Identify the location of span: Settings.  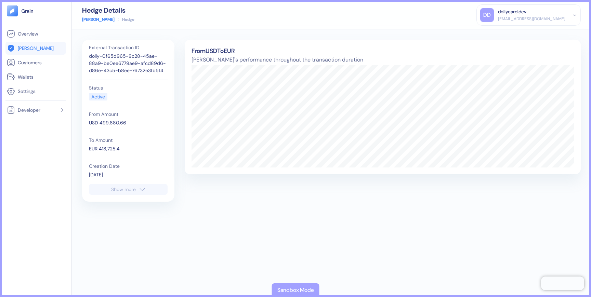
(27, 91).